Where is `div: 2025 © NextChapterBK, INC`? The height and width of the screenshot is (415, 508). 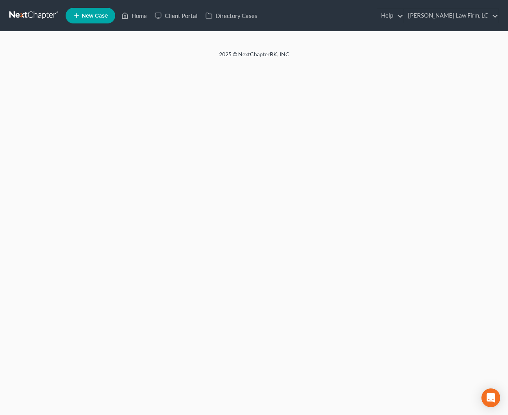 div: 2025 © NextChapterBK, INC is located at coordinates (254, 57).